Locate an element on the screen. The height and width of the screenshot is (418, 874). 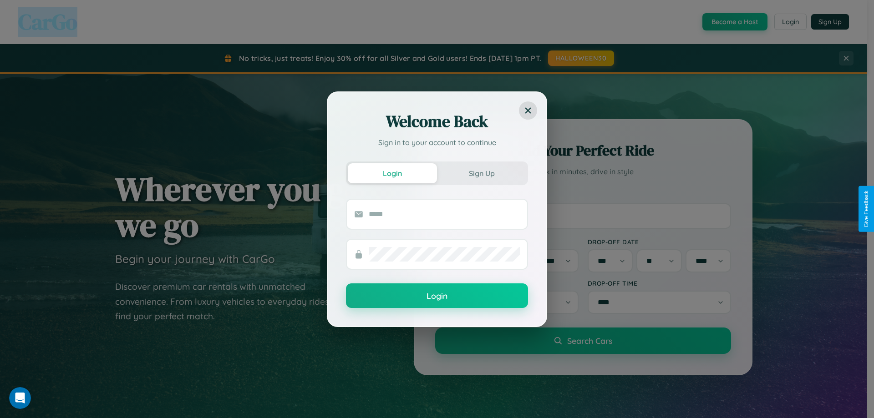
h2: Welcome Back is located at coordinates (437, 122).